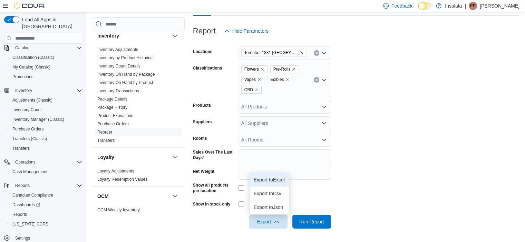 The image size is (525, 242). Describe the element at coordinates (46, 172) in the screenshot. I see `button: Cash Management` at that location.